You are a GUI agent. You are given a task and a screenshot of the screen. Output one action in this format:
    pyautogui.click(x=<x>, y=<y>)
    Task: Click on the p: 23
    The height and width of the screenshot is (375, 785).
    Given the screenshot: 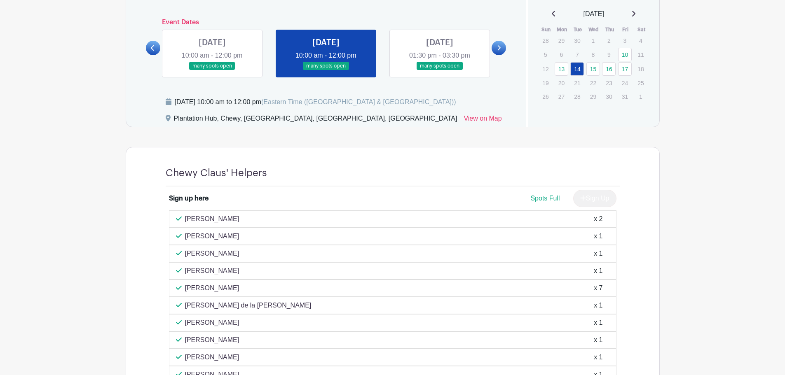 What is the action you would take?
    pyautogui.click(x=608, y=83)
    